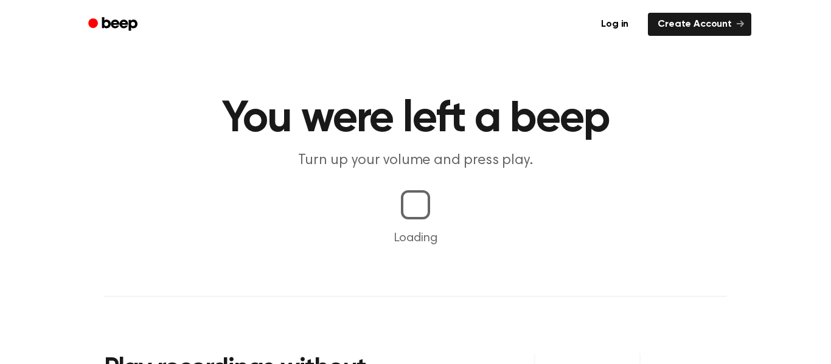 This screenshot has height=364, width=831. What do you see at coordinates (415, 161) in the screenshot?
I see `p: Turn up your volume and press play.` at bounding box center [415, 161].